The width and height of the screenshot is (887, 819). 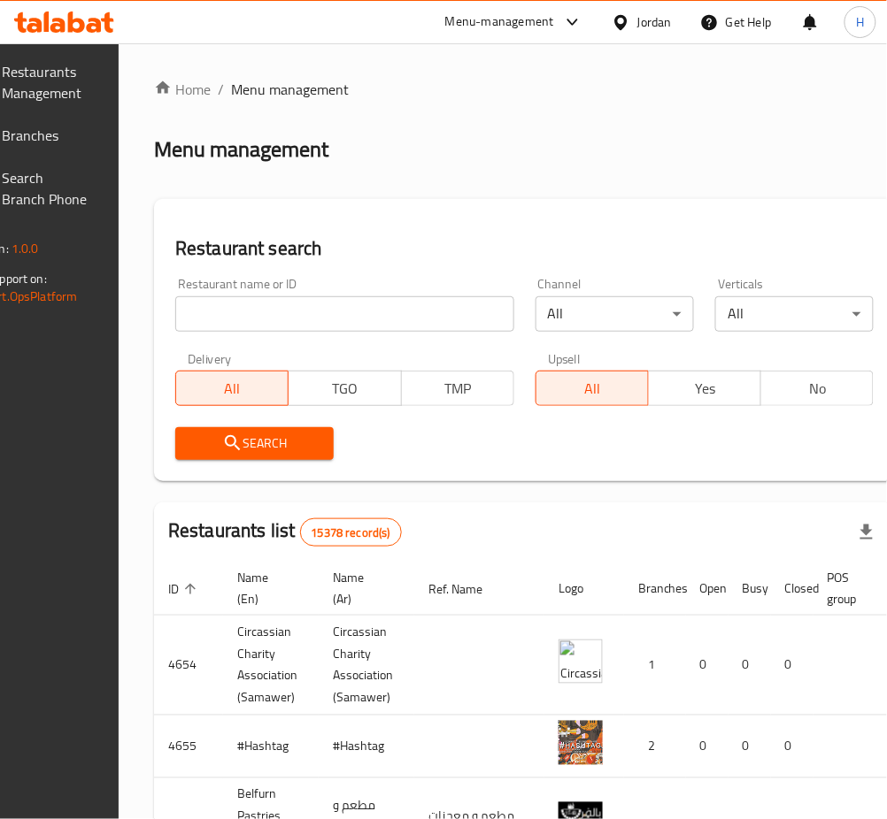 I want to click on span: POS group, so click(x=853, y=588).